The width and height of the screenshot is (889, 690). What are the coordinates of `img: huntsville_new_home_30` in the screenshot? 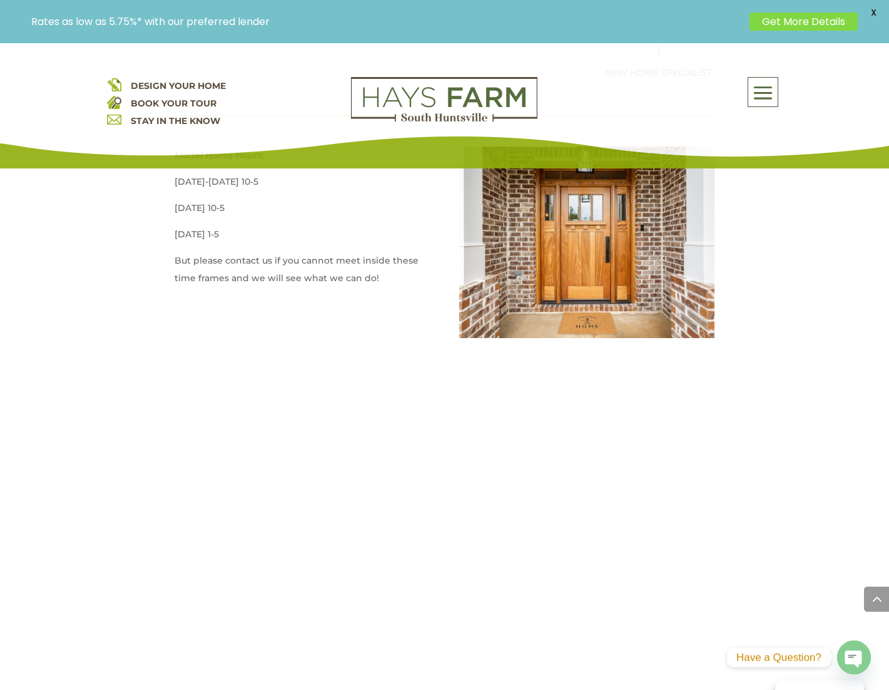 It's located at (587, 242).